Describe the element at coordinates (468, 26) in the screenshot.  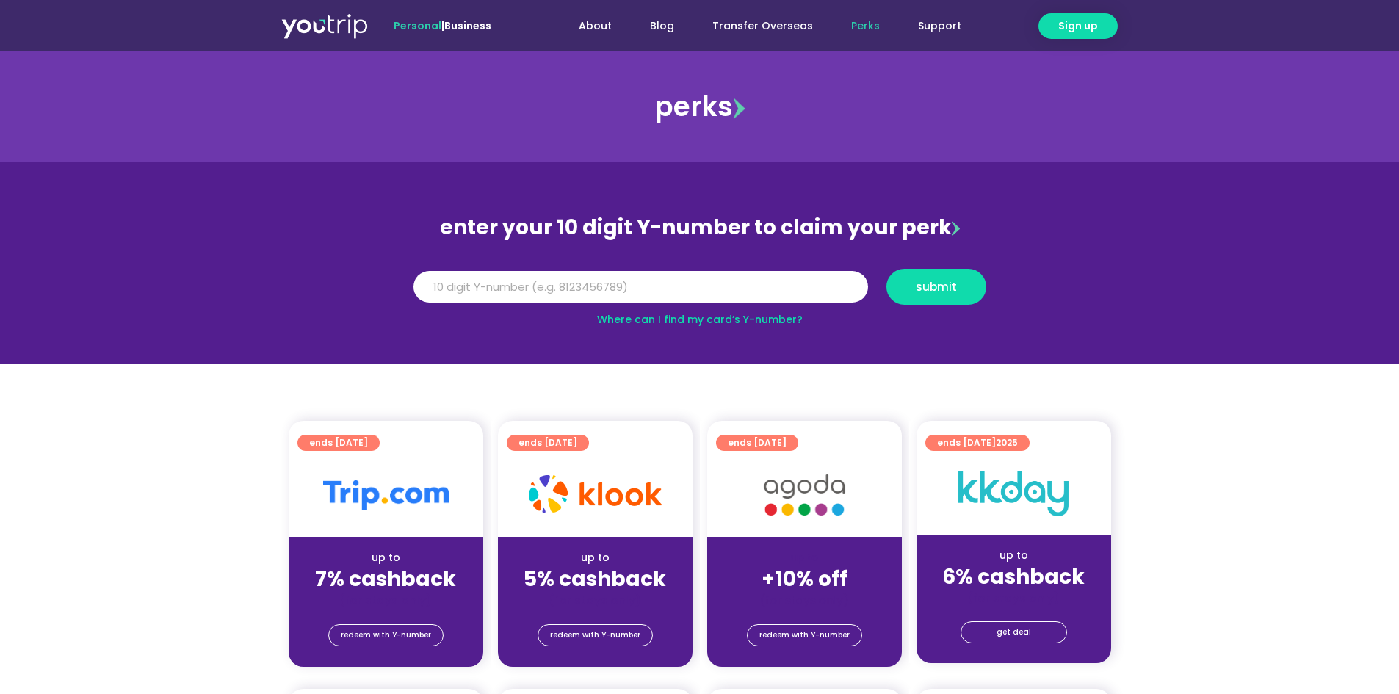
I see `a: Business` at that location.